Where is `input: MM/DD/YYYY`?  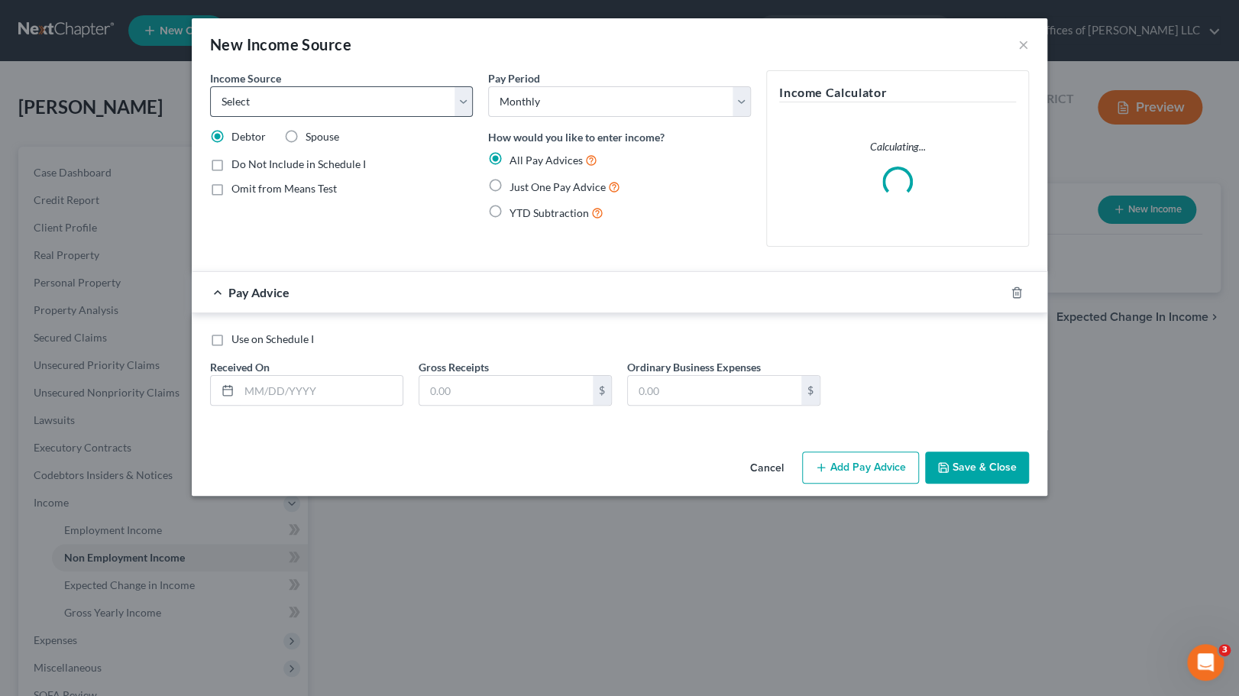 input: MM/DD/YYYY is located at coordinates (321, 390).